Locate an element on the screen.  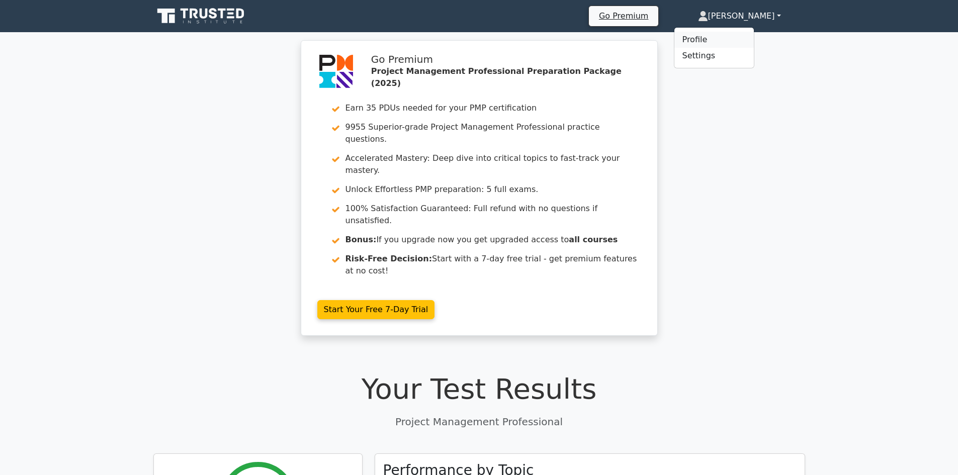
h1: Your Test Results is located at coordinates (479, 389).